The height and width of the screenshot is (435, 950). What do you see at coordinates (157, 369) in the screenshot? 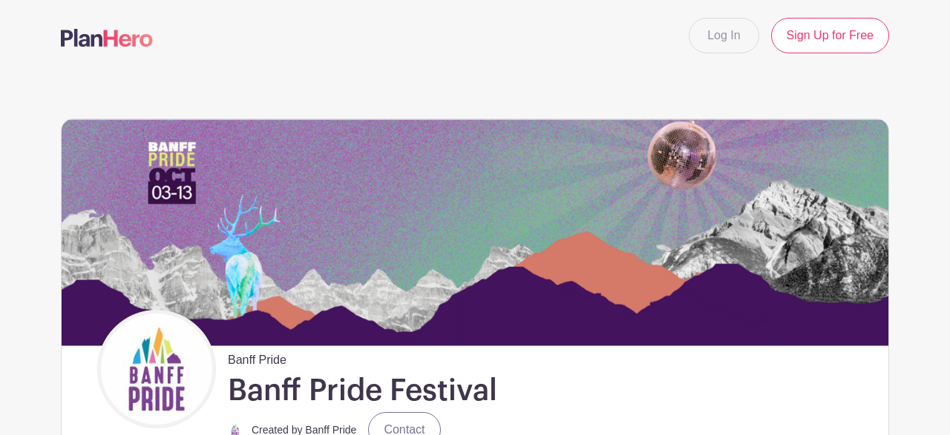
I see `img: 3.jpg` at bounding box center [157, 369].